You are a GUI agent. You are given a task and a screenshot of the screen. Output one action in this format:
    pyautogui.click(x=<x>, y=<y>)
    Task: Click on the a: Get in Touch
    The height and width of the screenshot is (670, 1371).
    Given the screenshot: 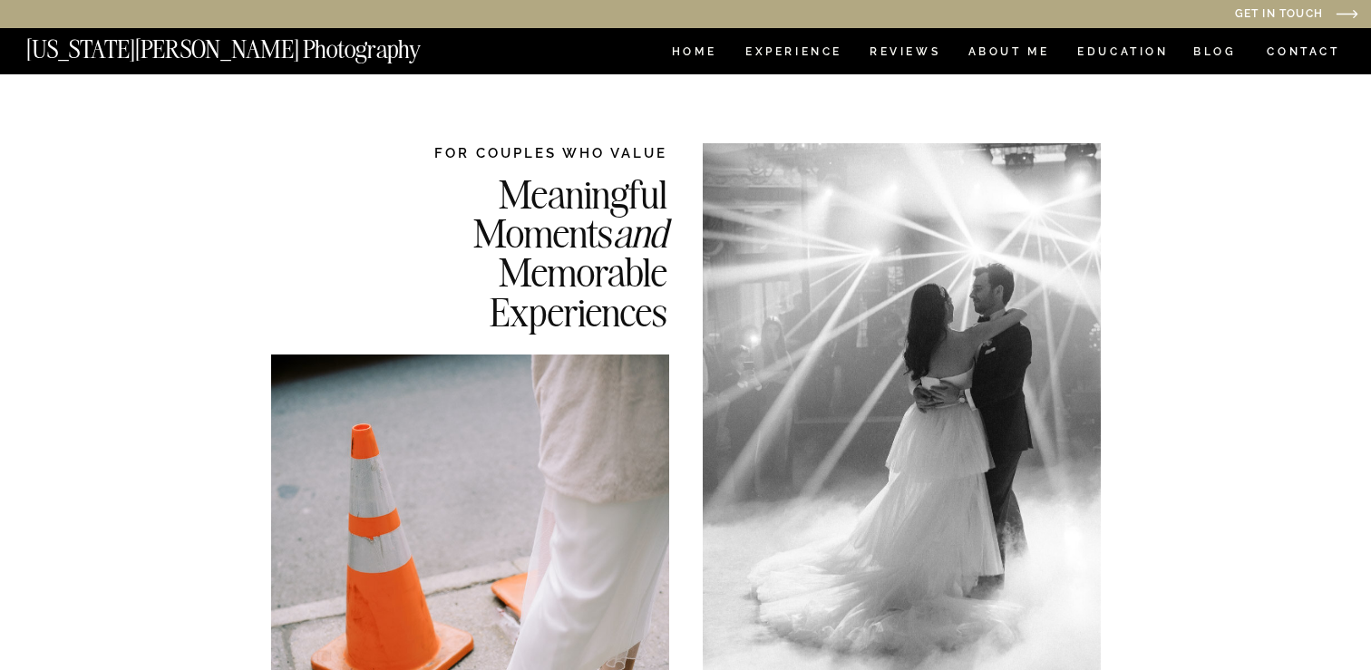 What is the action you would take?
    pyautogui.click(x=1186, y=15)
    